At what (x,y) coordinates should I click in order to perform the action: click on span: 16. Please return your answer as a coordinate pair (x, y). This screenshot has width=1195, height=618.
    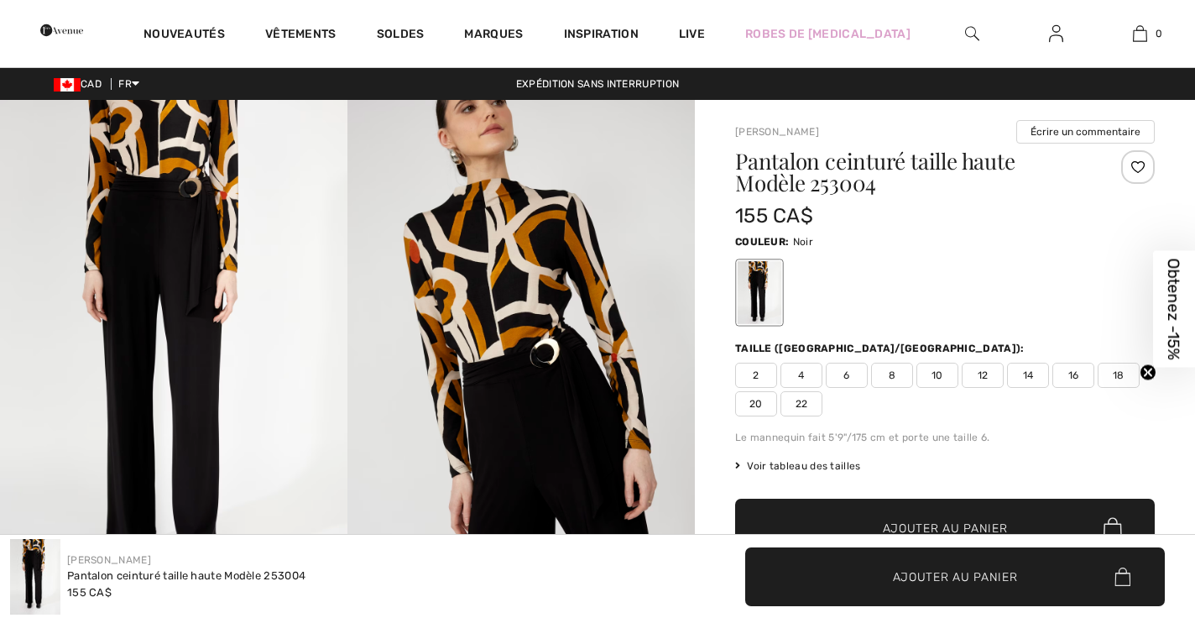
    Looking at the image, I should click on (1074, 375).